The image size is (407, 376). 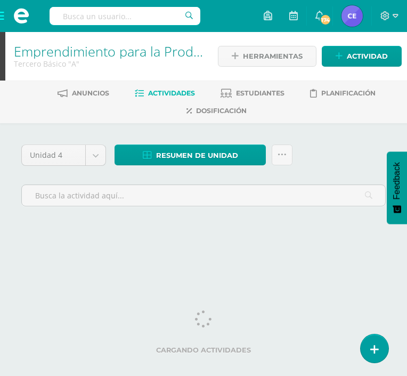 What do you see at coordinates (109, 51) in the screenshot?
I see `h1: Emprendimiento para la Productividad y Robótica` at bounding box center [109, 51].